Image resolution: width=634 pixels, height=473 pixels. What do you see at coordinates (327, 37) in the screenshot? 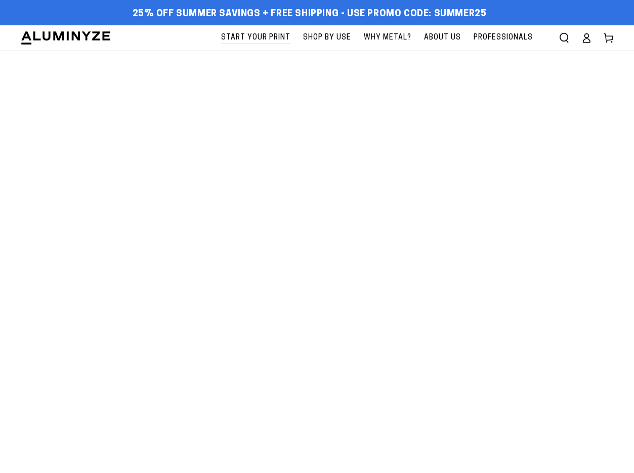
I see `a: Shop By Use` at bounding box center [327, 37].